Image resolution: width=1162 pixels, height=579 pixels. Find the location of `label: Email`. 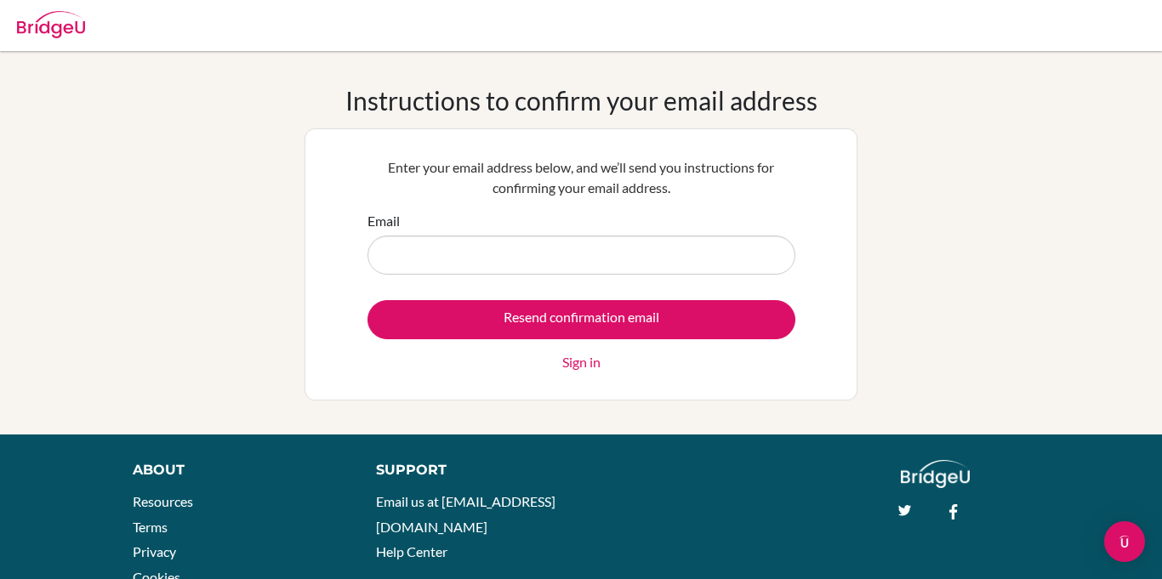

label: Email is located at coordinates (384, 221).